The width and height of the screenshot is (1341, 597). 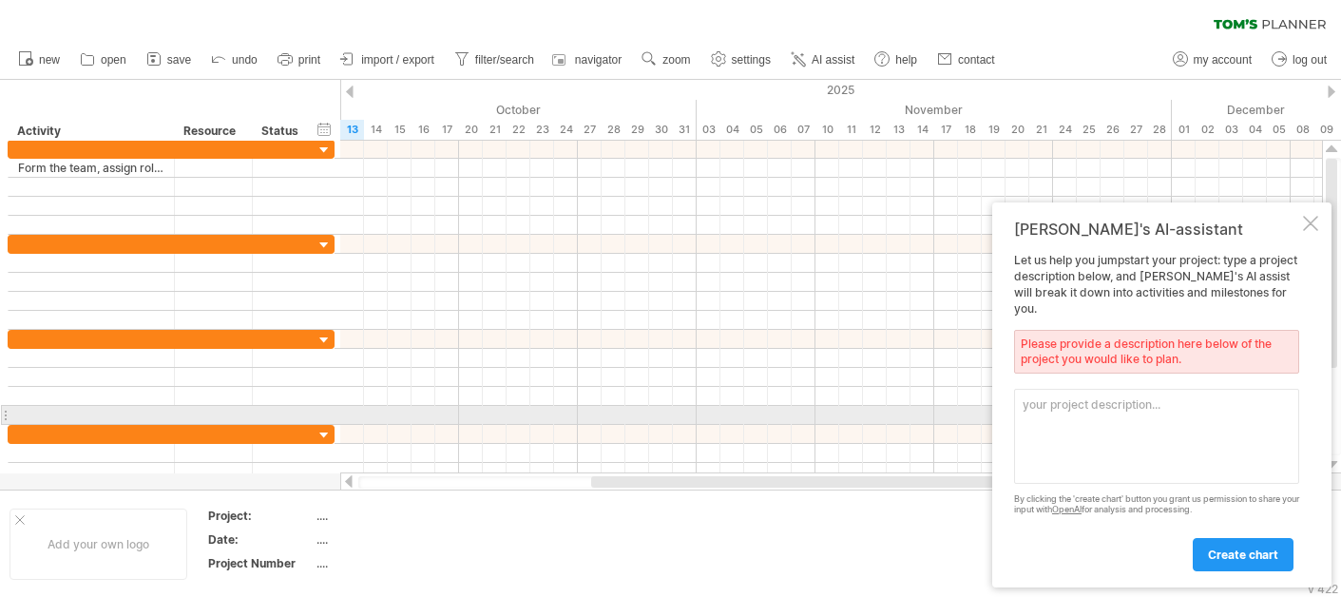 I want to click on div: Wednesday, 5 November 2025, so click(x=756, y=129).